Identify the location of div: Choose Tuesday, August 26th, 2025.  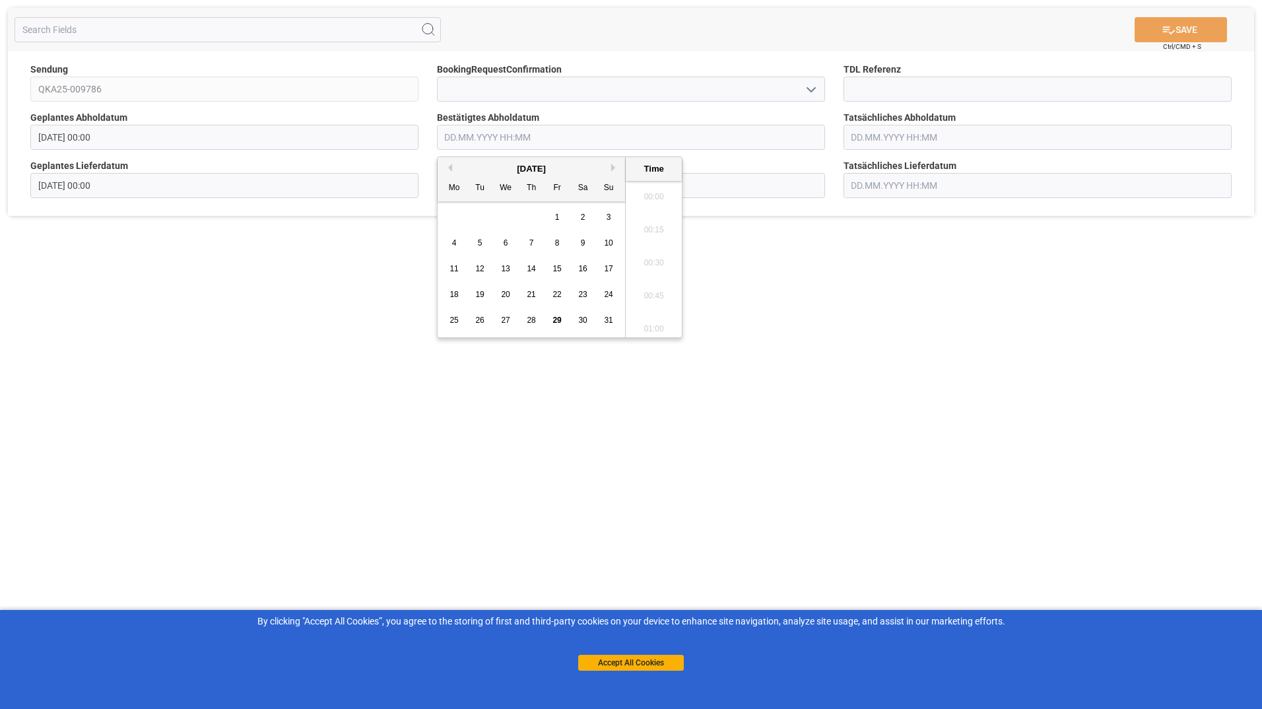
(480, 320).